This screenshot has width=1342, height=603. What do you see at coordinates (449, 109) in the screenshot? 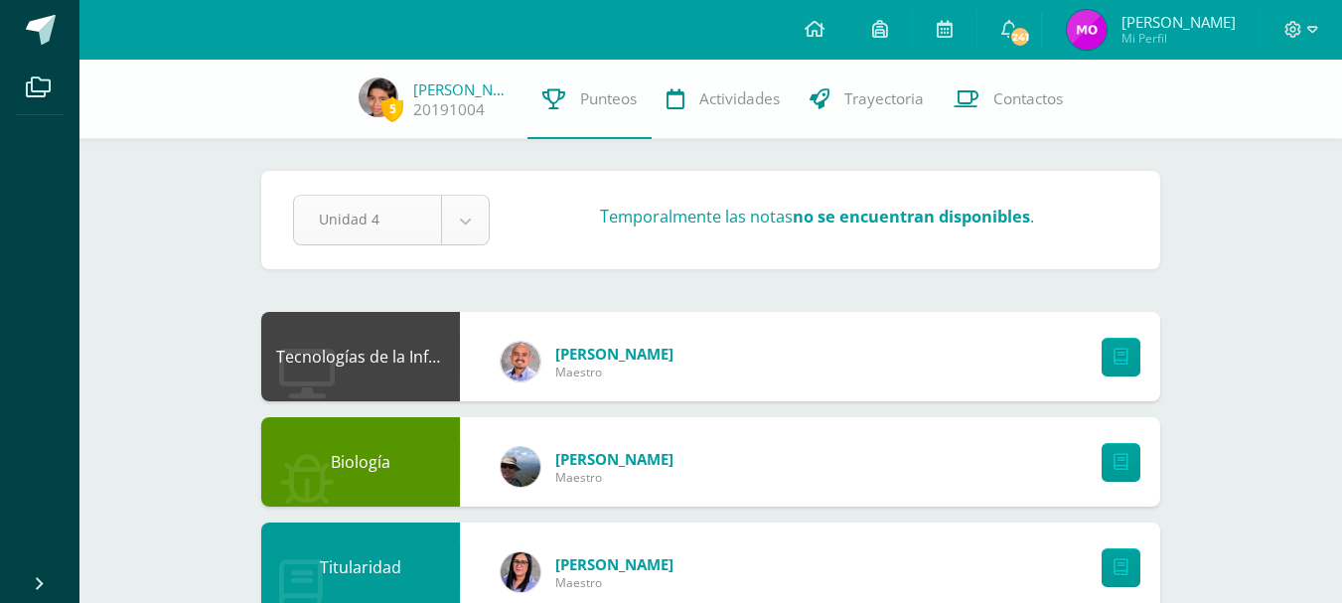
I see `a: 20191004` at bounding box center [449, 109].